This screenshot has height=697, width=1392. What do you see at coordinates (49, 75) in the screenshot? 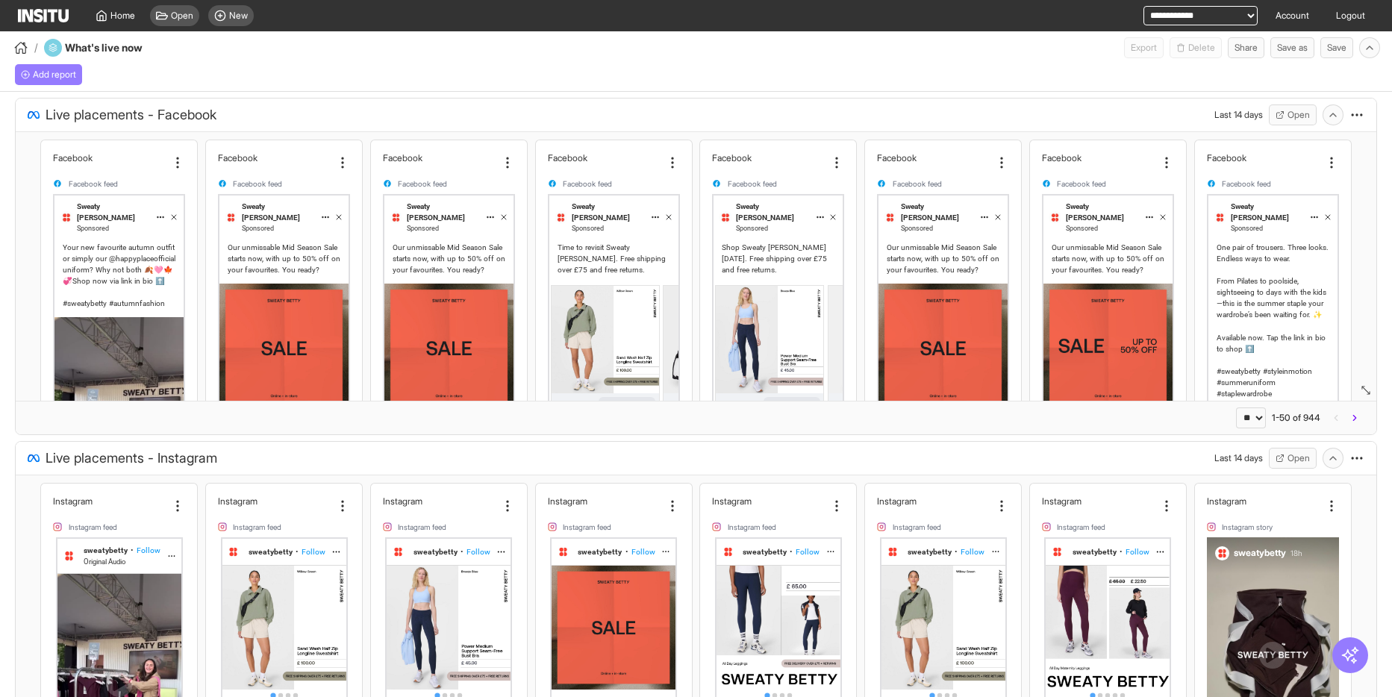
I see `button: Add report` at bounding box center [49, 75].